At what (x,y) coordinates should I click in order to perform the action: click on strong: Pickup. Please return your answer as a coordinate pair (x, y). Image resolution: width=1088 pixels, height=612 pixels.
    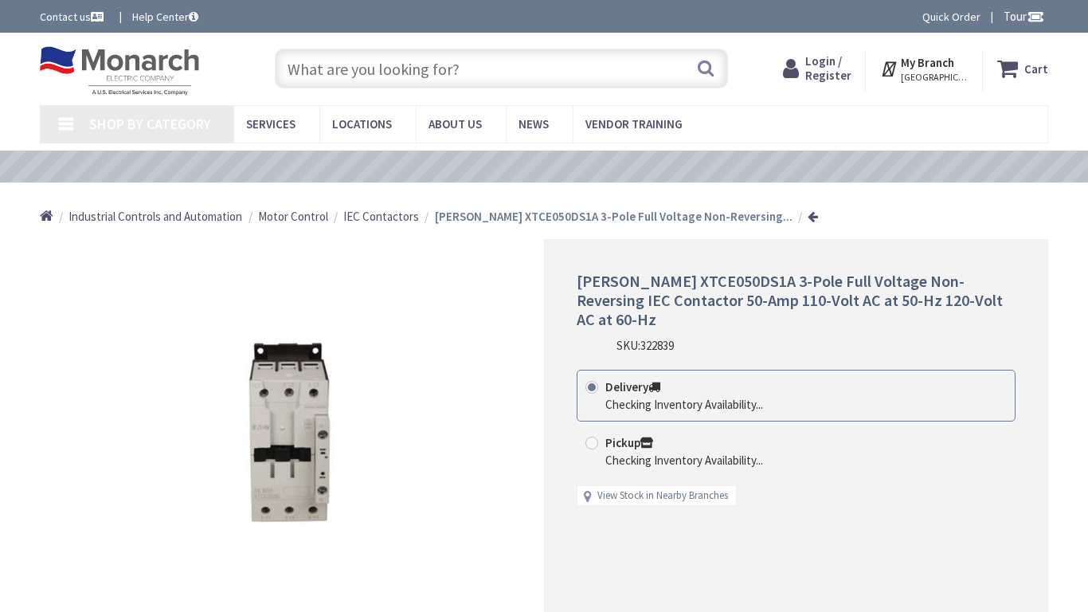
    Looking at the image, I should click on (629, 442).